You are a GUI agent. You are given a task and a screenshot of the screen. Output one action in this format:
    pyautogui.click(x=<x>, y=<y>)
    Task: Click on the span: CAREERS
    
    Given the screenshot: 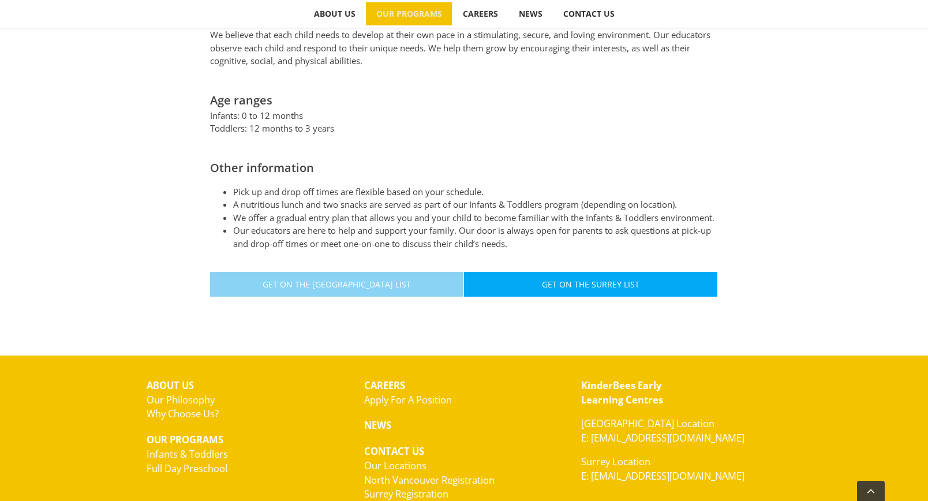 What is the action you would take?
    pyautogui.click(x=480, y=14)
    